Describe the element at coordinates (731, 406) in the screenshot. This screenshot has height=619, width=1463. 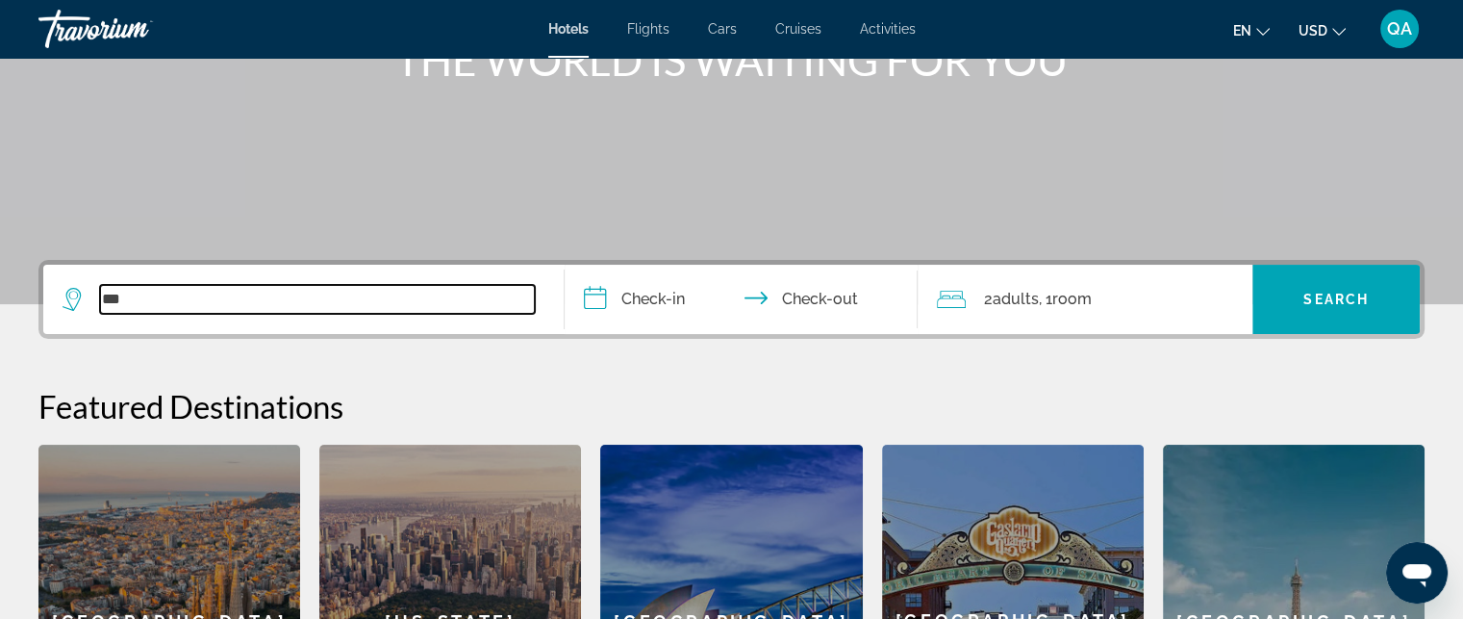
I see `h2: Featured Destinations` at that location.